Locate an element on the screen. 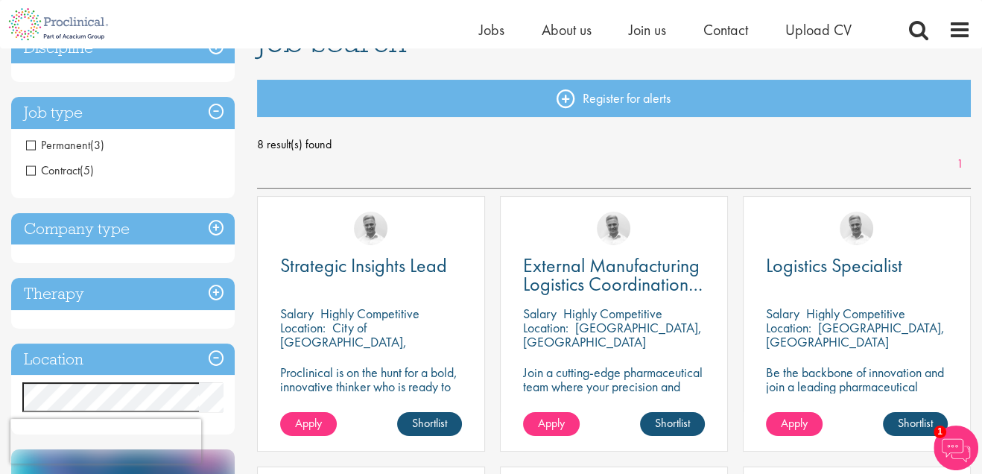 Image resolution: width=982 pixels, height=474 pixels. h3: Location is located at coordinates (123, 359).